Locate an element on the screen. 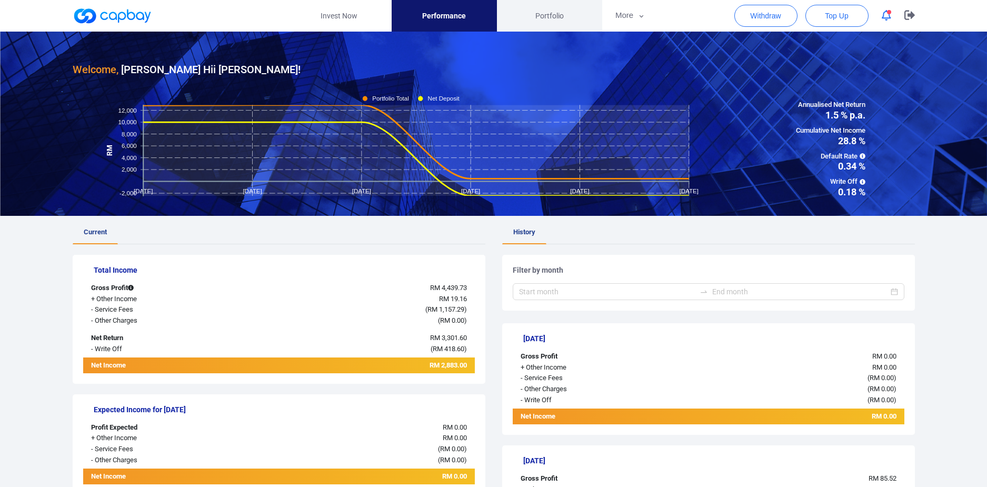 The image size is (987, 487). span: RM 1,157.29 is located at coordinates (446, 309).